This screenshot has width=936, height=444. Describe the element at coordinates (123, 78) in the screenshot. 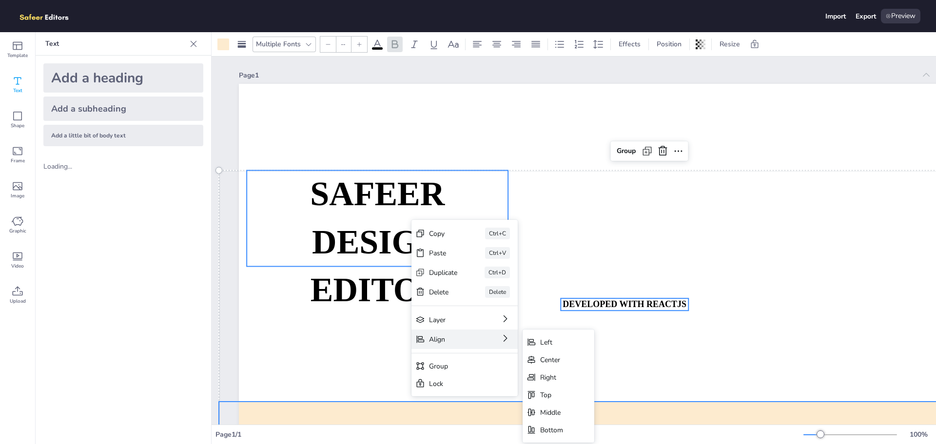

I see `div: Add a heading` at that location.